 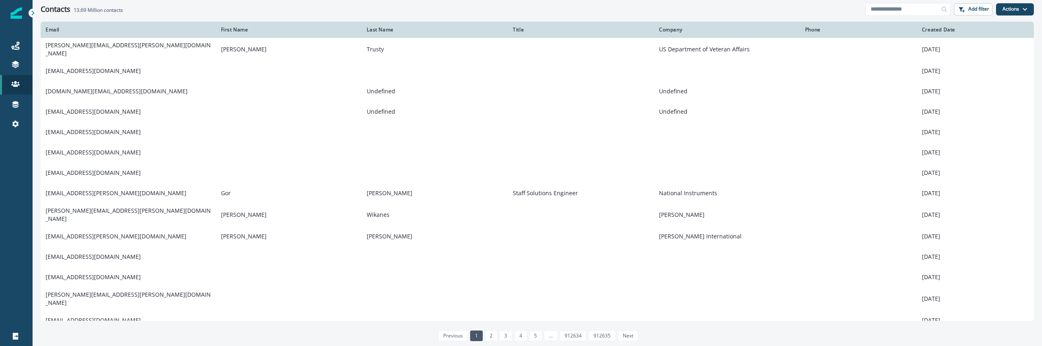 What do you see at coordinates (973, 9) in the screenshot?
I see `button: Add filter` at bounding box center [973, 9].